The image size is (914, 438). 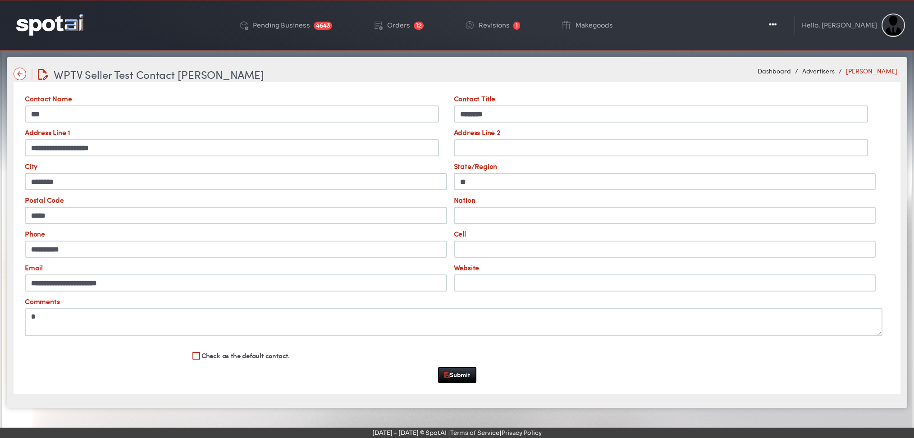 What do you see at coordinates (50, 24) in the screenshot?
I see `img: logo-reversed.png` at bounding box center [50, 24].